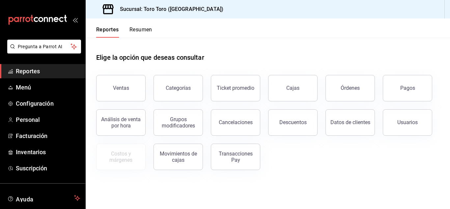 The height and width of the screenshot is (209, 450). I want to click on div: Pagos, so click(408, 88).